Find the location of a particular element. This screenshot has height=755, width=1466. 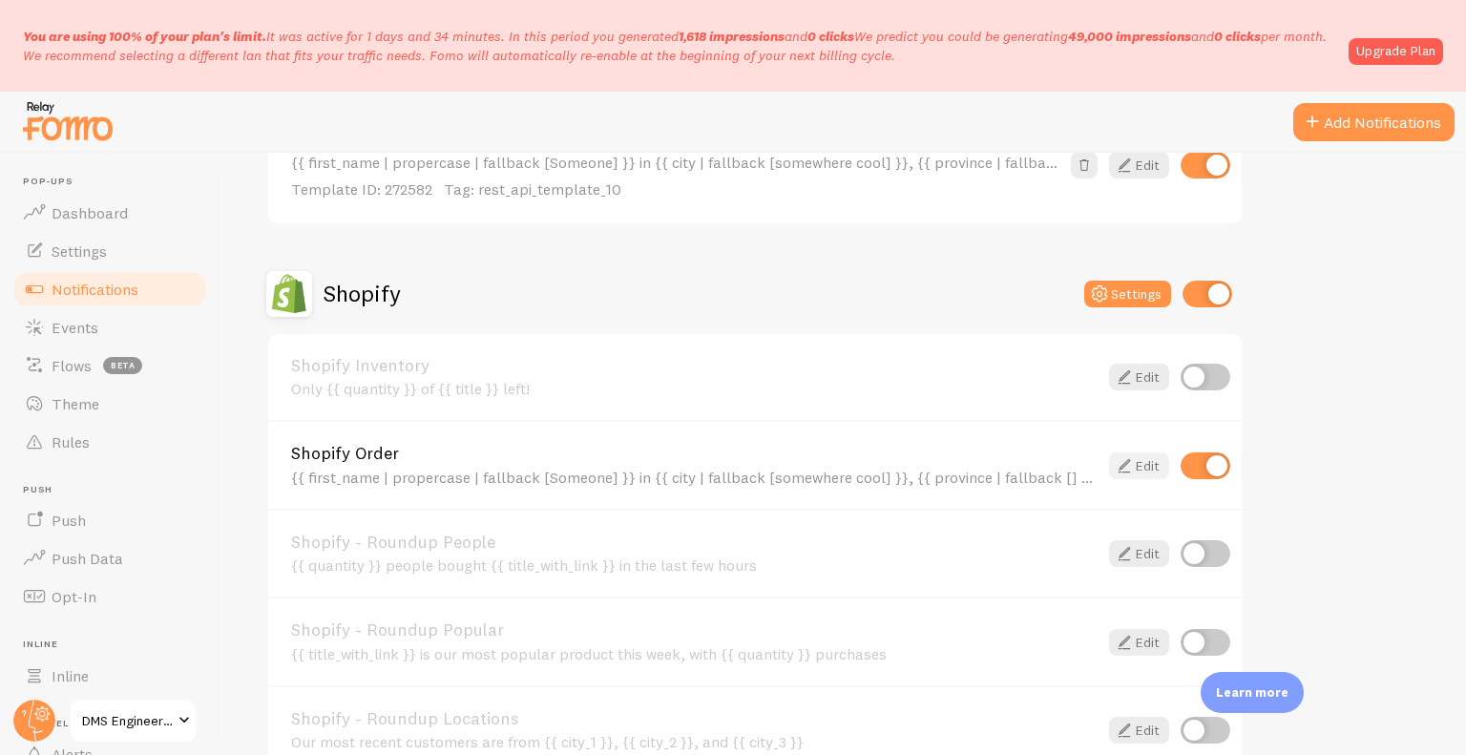

span: beta is located at coordinates (122, 366).